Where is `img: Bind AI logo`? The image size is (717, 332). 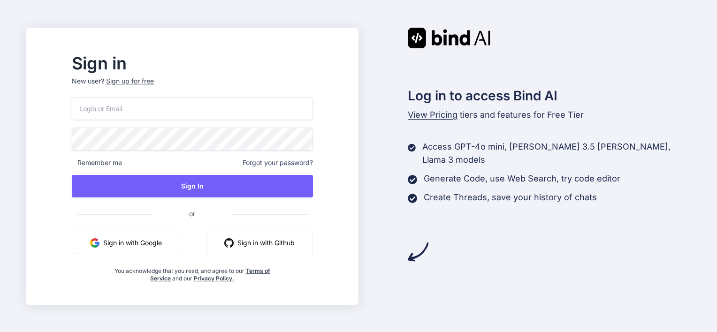
img: Bind AI logo is located at coordinates (449, 38).